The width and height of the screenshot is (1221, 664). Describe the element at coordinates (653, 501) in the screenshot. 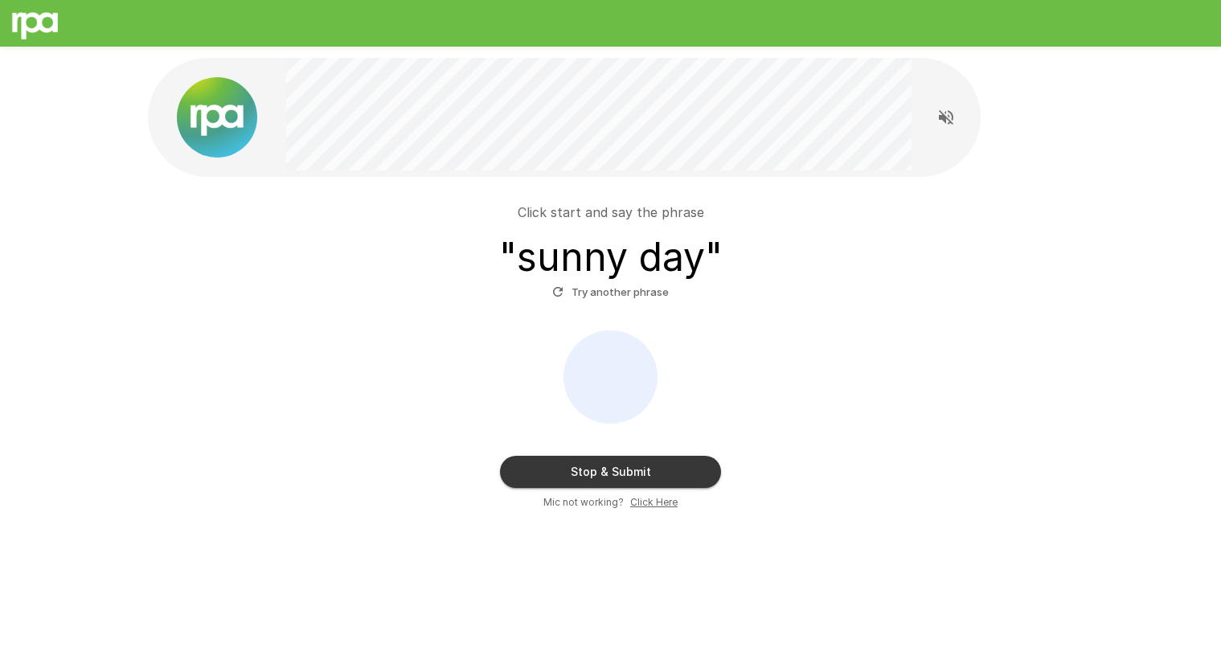

I see `u: Click Here` at that location.